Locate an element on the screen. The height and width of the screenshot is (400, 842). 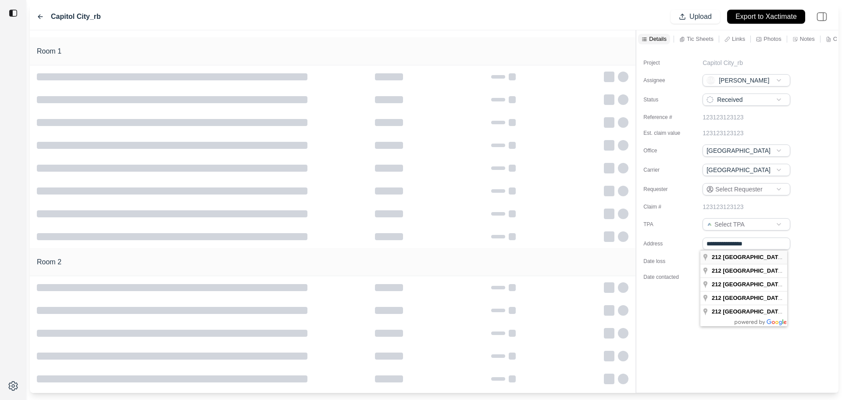
label: Capitol City_rb is located at coordinates (76, 17).